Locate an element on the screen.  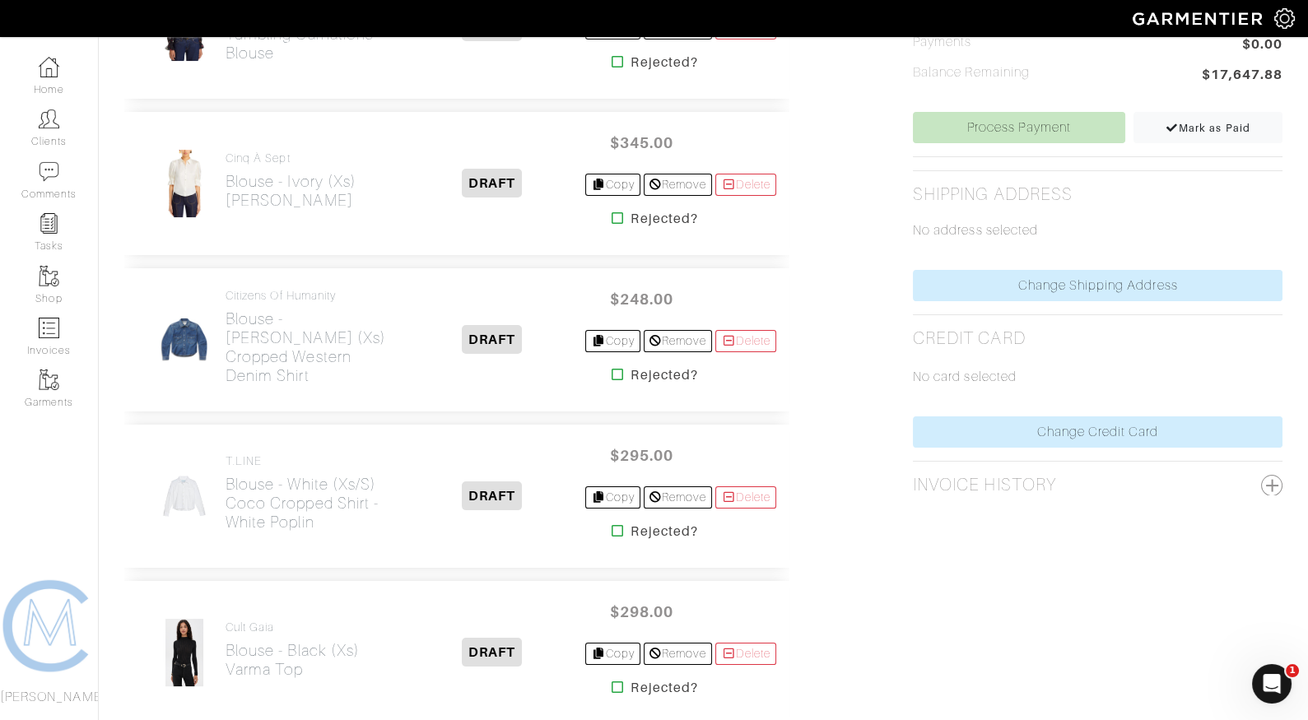
h2: Shipping Address is located at coordinates (993, 194).